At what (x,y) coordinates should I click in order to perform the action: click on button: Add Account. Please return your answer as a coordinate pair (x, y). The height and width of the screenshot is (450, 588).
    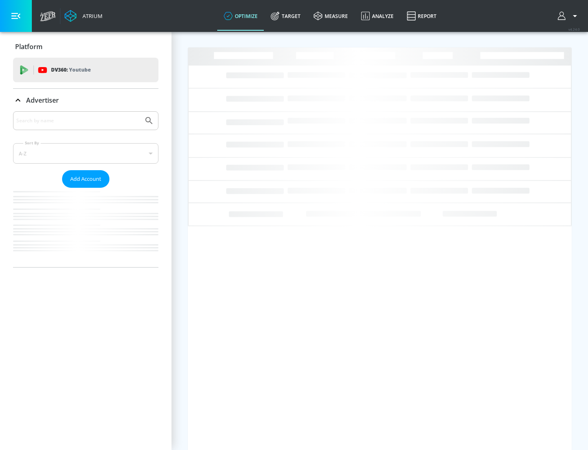
    Looking at the image, I should click on (86, 179).